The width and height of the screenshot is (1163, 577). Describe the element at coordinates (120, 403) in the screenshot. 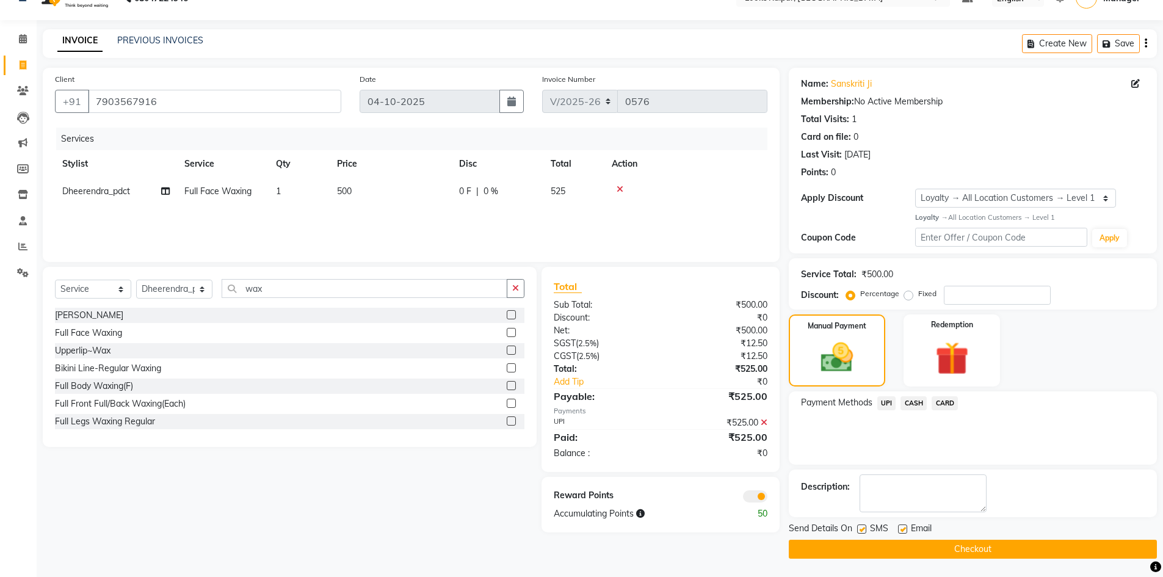

I see `div: Full Front Full/Back Waxing(Each)` at that location.